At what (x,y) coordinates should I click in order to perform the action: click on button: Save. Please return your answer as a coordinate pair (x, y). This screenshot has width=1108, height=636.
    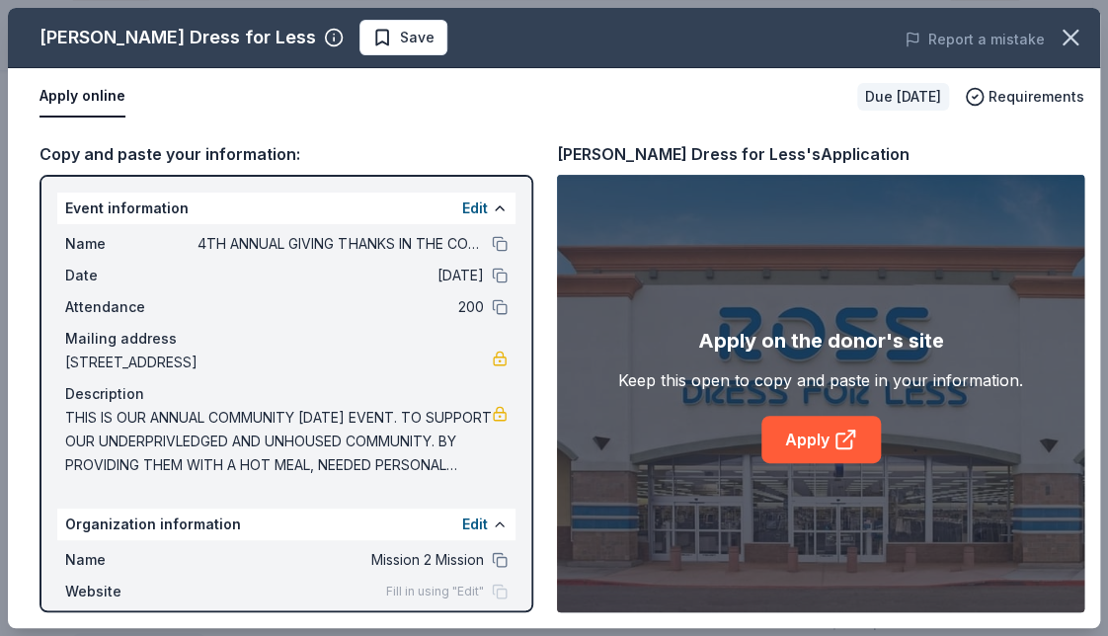
    Looking at the image, I should click on (403, 38).